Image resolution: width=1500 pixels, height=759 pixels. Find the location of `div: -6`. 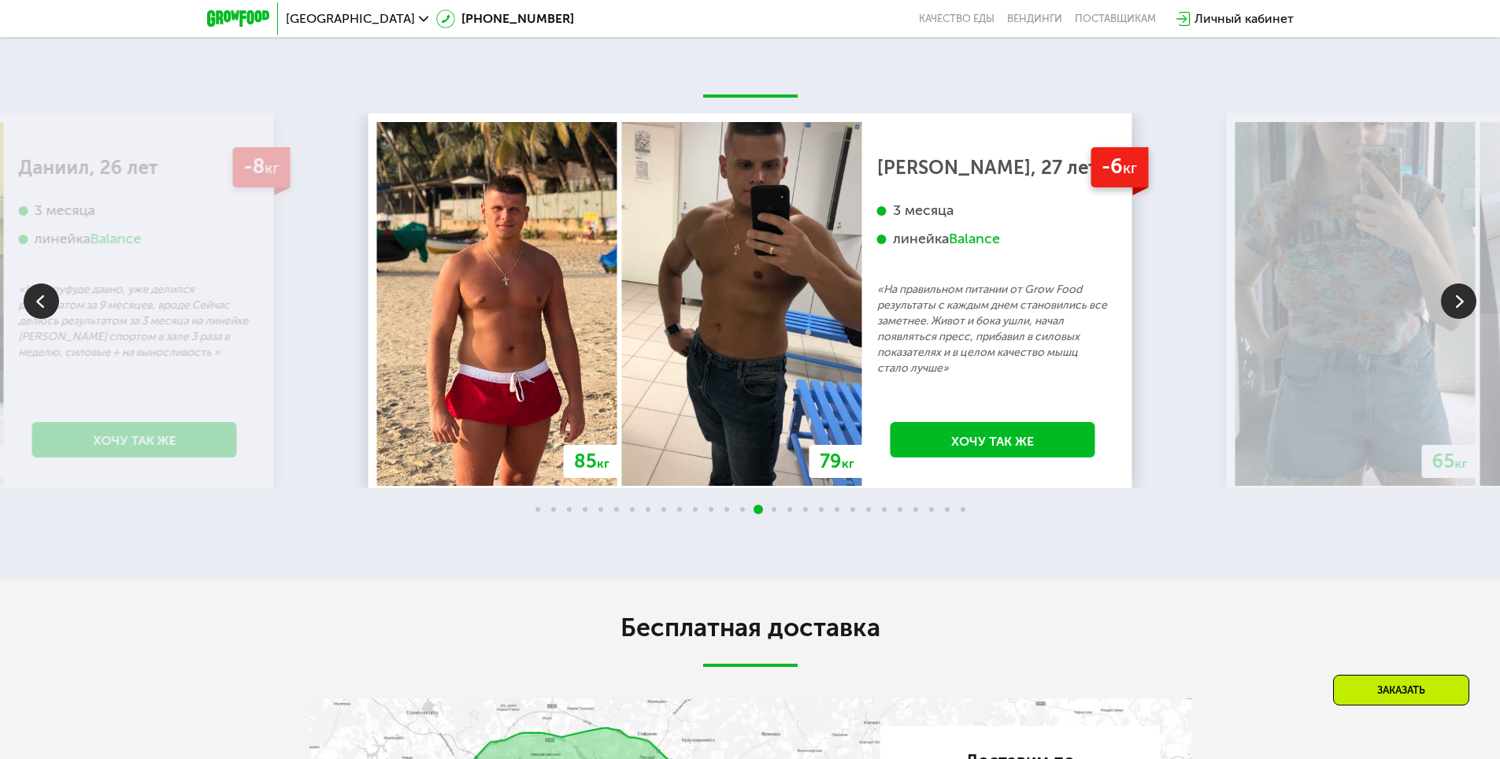

div: -6 is located at coordinates (1119, 167).